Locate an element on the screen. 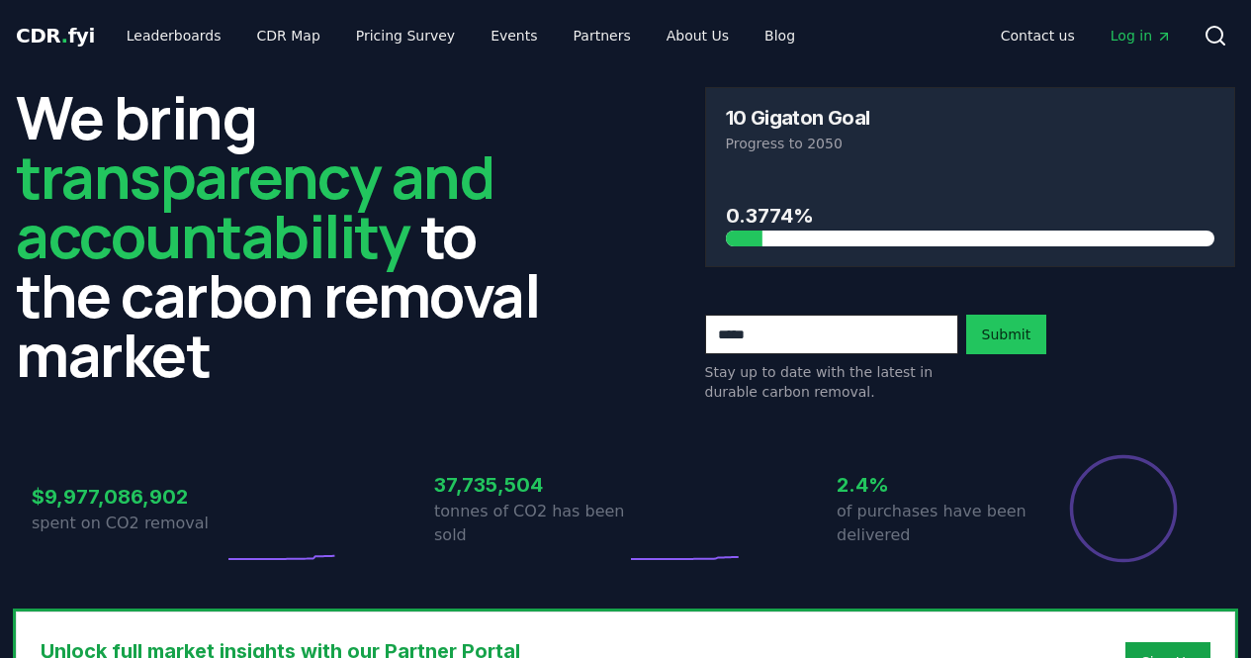  button: Submit is located at coordinates (1007, 334).